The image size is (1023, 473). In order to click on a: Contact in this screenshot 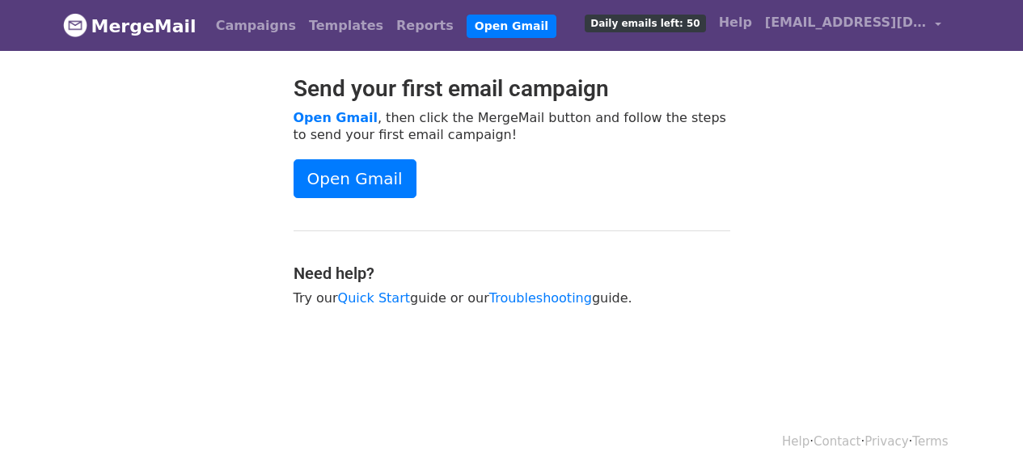, I will do `click(837, 442)`.